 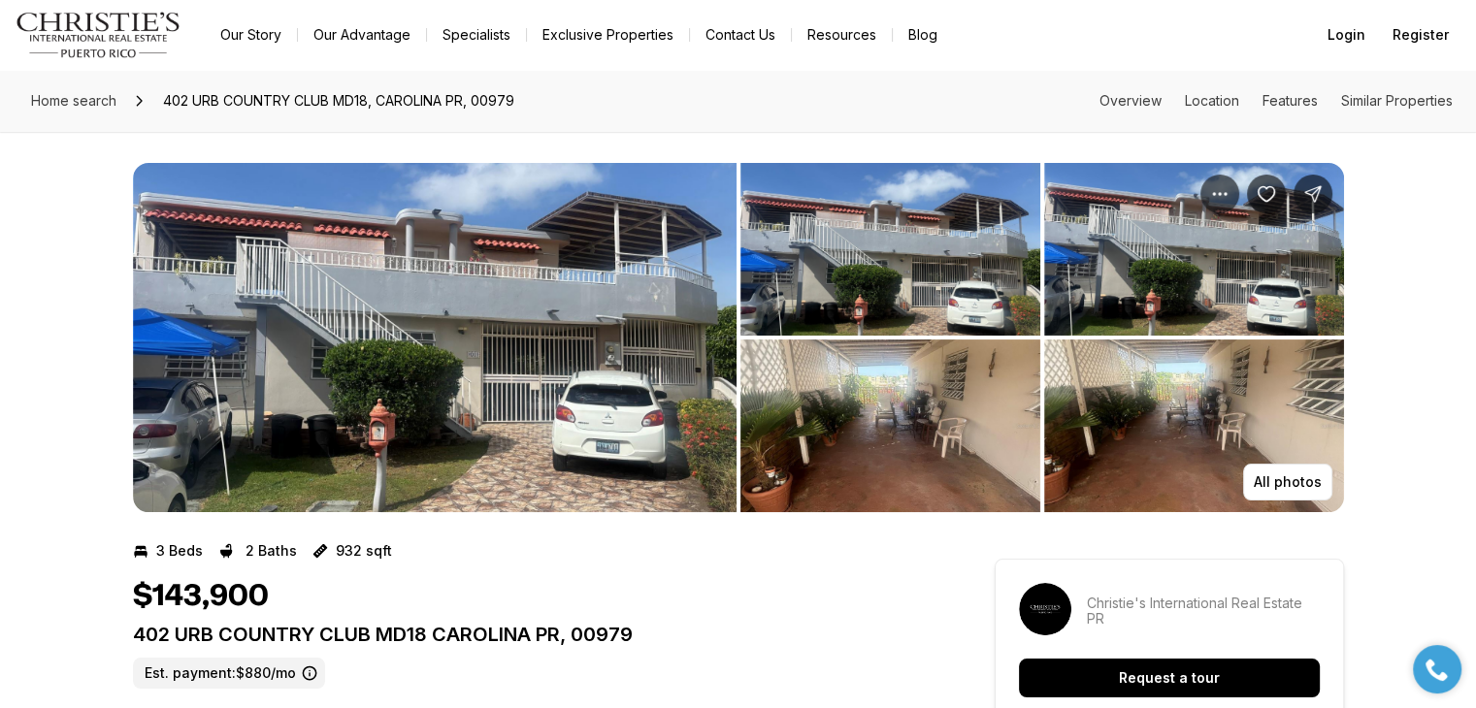 What do you see at coordinates (1290, 100) in the screenshot?
I see `a: Skip to: Features` at bounding box center [1290, 100].